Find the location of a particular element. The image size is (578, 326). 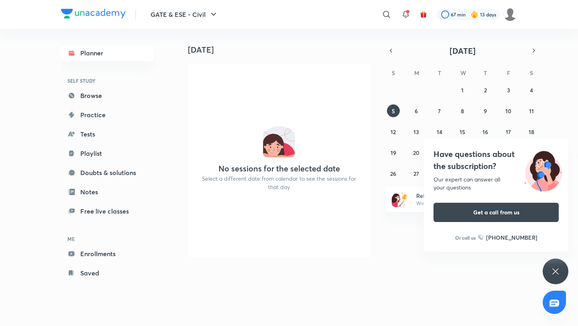

button: October 27, 2025 is located at coordinates (416, 173).